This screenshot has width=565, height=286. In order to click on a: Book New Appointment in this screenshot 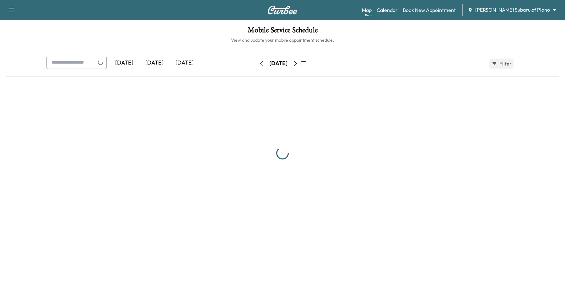, I will do `click(429, 10)`.